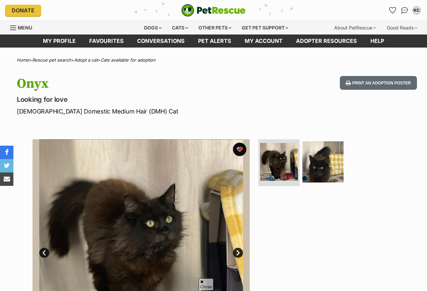  Describe the element at coordinates (25, 27) in the screenshot. I see `span: Menu` at that location.